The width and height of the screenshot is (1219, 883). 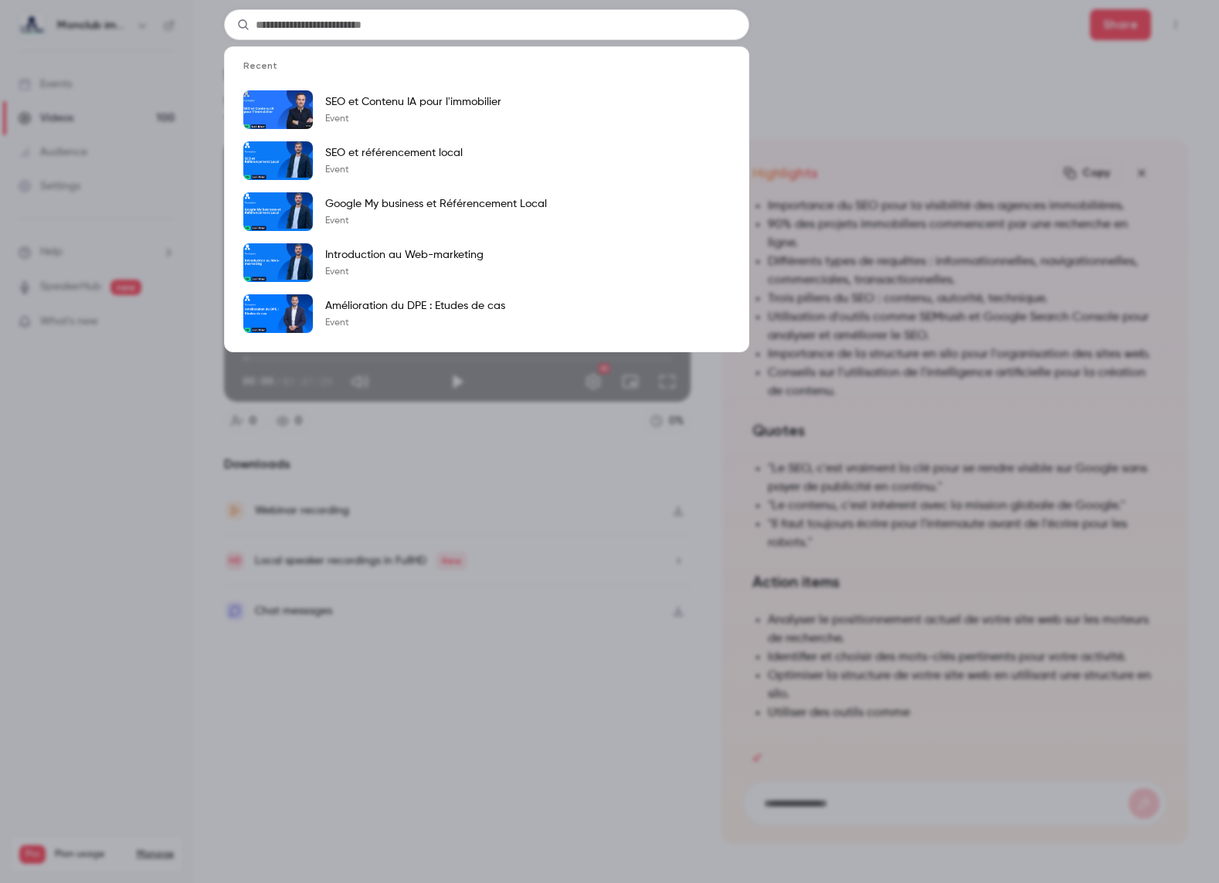 I want to click on p: SEO et référencement local, so click(x=394, y=153).